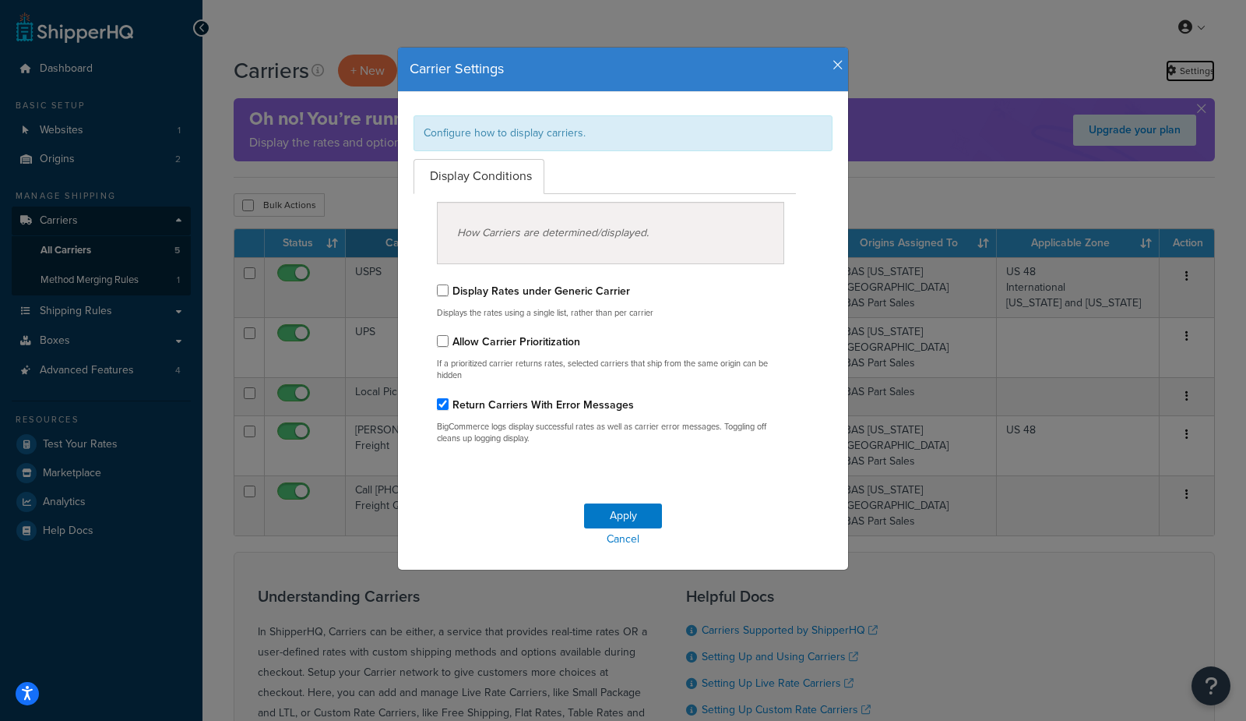  Describe the element at coordinates (623, 539) in the screenshot. I see `a: Cancel` at that location.